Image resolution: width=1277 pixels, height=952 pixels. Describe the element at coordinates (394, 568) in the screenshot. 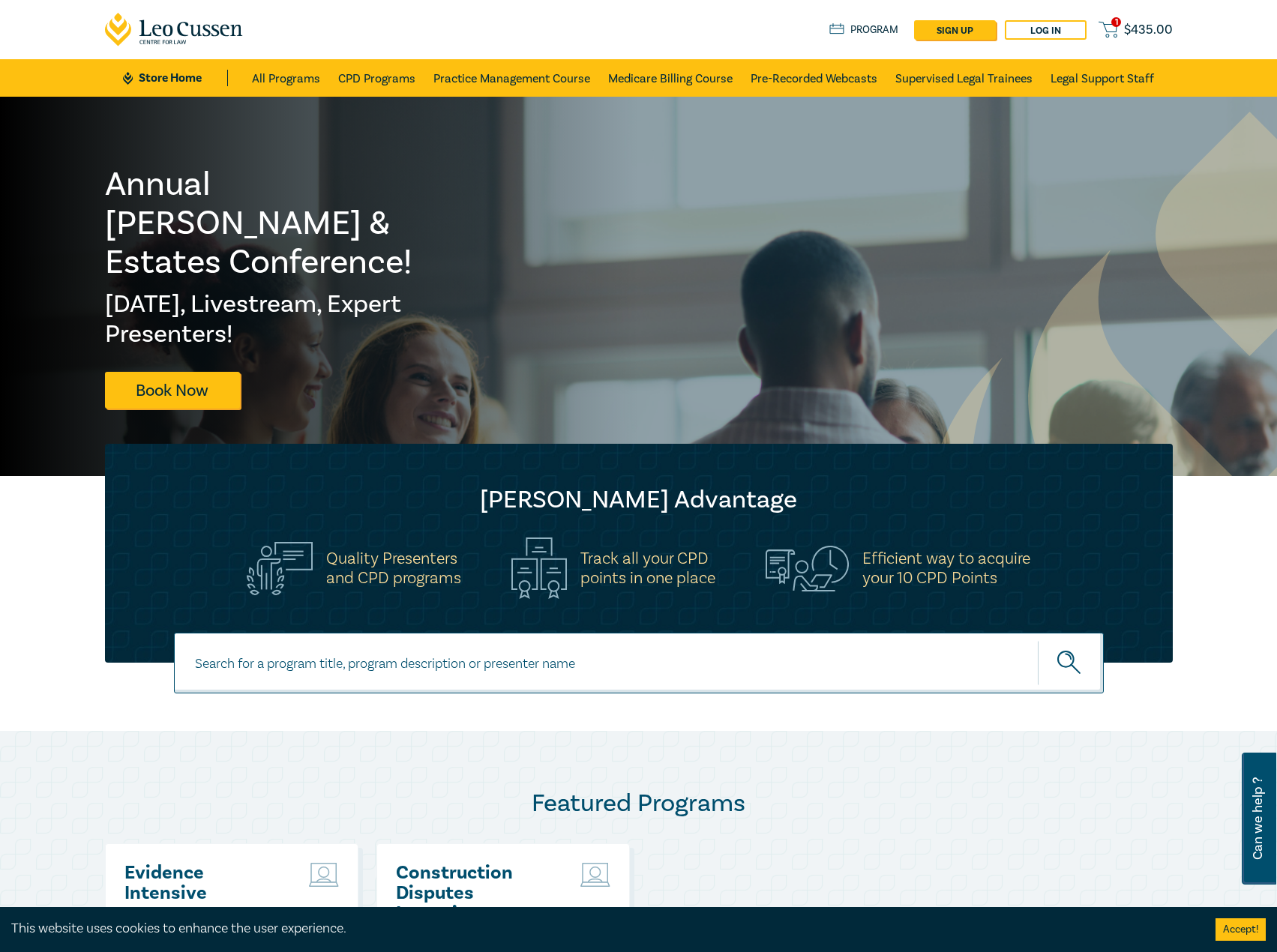

I see `h5: Quality Presenters and CPD programs` at that location.